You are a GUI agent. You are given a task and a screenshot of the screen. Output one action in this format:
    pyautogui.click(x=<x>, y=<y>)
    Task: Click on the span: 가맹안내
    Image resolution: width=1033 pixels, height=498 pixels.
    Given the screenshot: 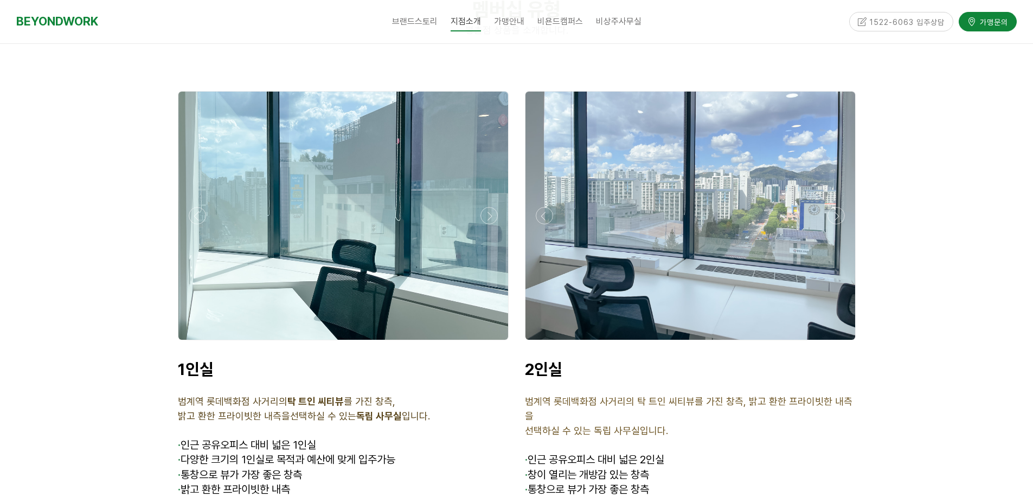 What is the action you would take?
    pyautogui.click(x=509, y=21)
    